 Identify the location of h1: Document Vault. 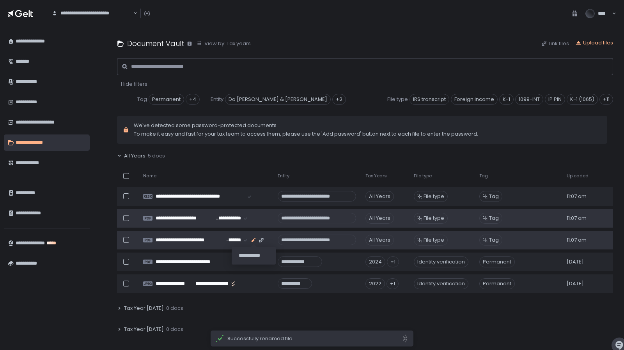
(156, 43).